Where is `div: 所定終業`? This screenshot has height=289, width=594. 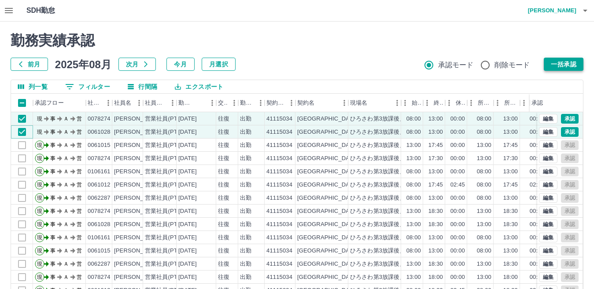
div: 所定終業 is located at coordinates (507, 103).